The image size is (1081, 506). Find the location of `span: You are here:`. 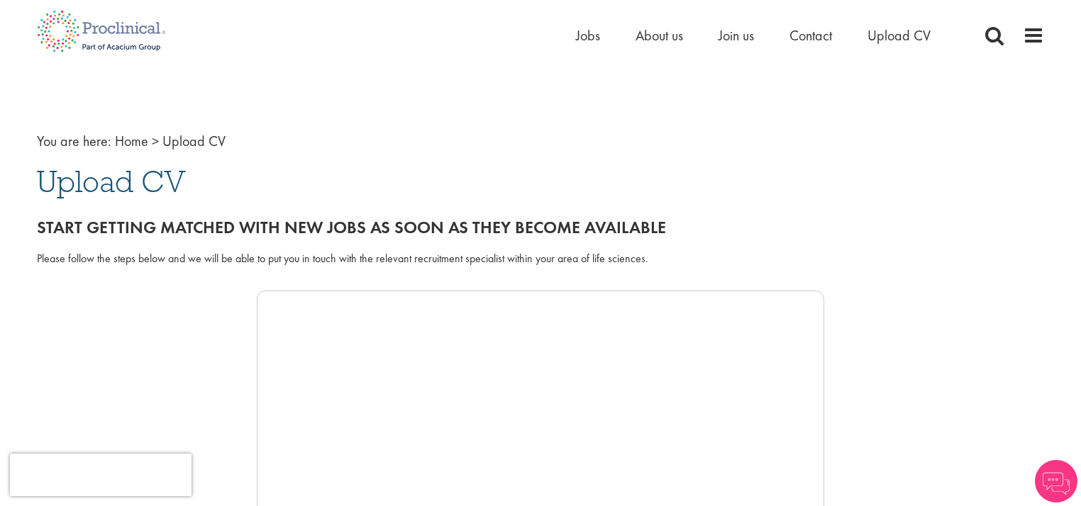

span: You are here: is located at coordinates (74, 141).